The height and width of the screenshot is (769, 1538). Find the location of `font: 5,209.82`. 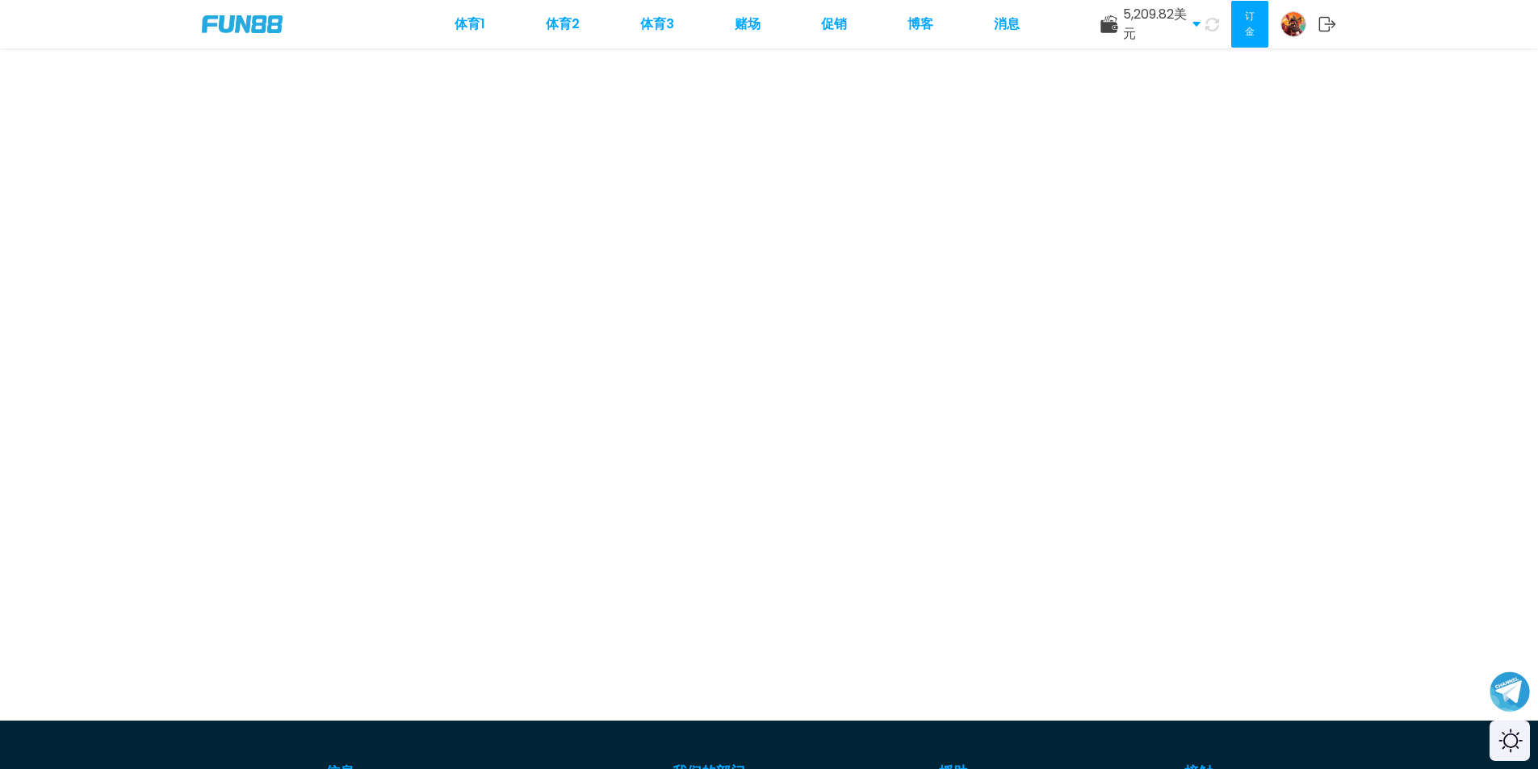

font: 5,209.82 is located at coordinates (1148, 14).